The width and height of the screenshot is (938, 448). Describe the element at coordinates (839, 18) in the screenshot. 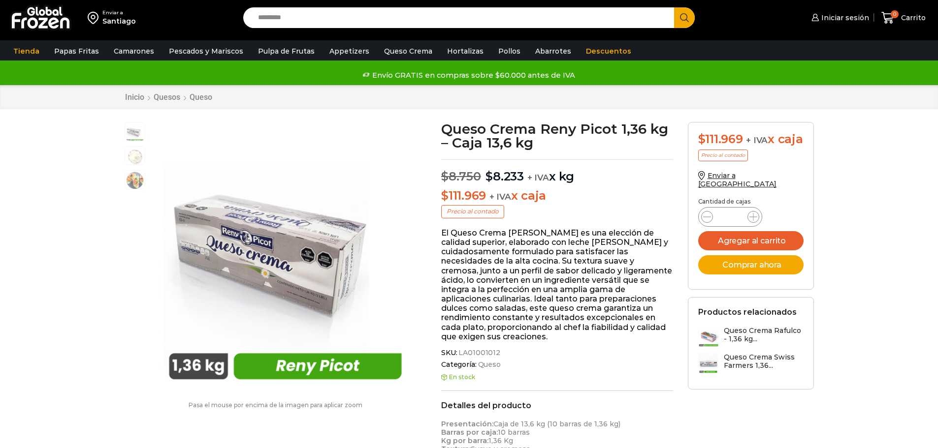

I see `a: Iniciar sesión` at that location.